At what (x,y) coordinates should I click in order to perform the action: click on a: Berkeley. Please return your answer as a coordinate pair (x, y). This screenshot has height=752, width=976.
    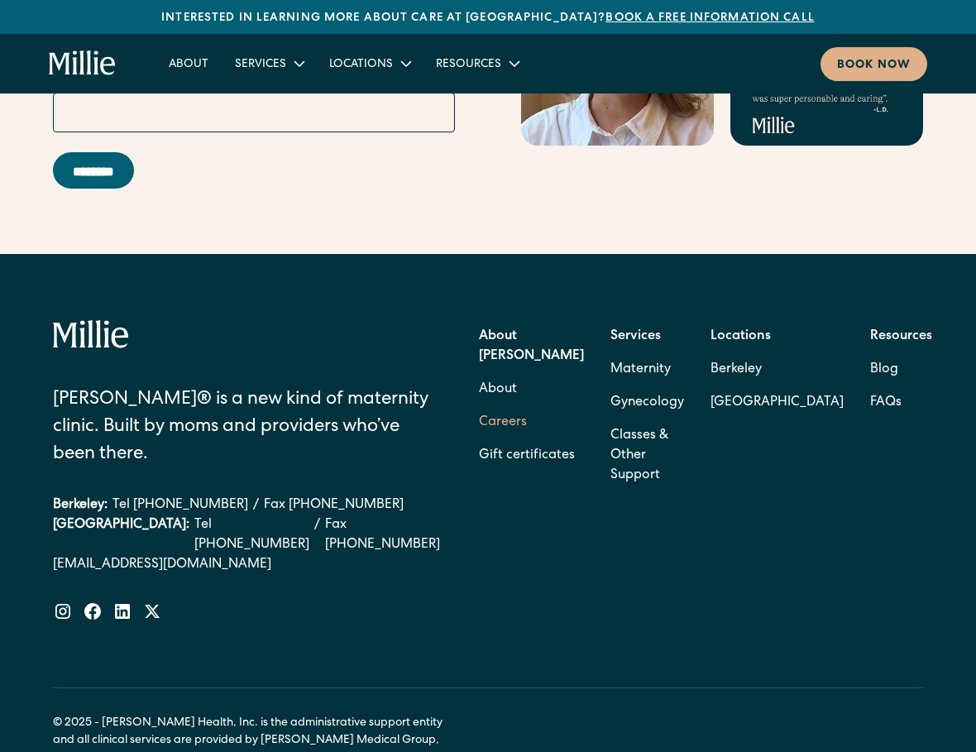
    Looking at the image, I should click on (777, 370).